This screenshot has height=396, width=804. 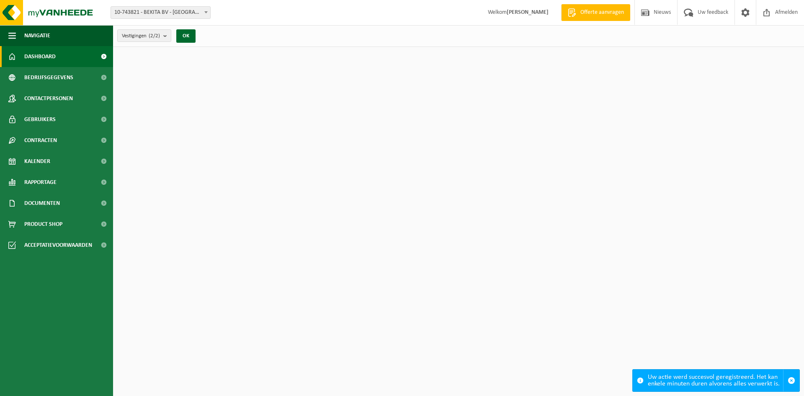 I want to click on span: Dashboard, so click(x=40, y=57).